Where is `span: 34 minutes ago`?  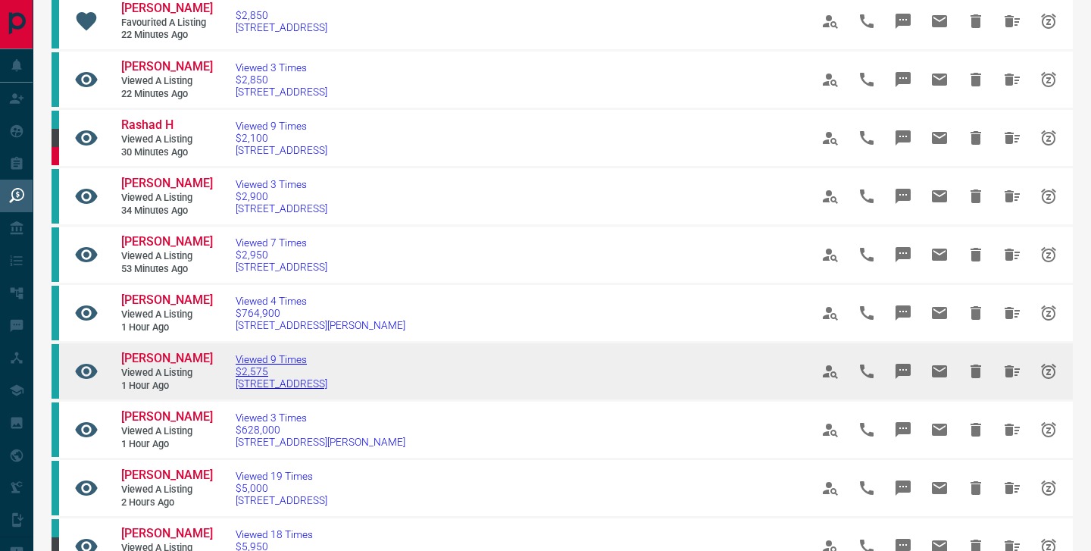
span: 34 minutes ago is located at coordinates (167, 211).